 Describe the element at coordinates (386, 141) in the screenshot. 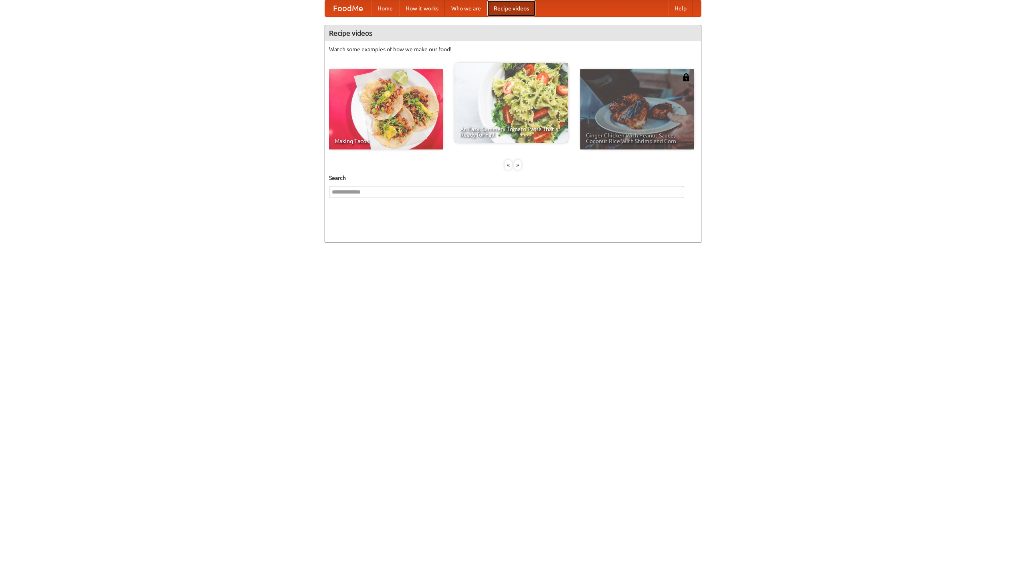

I see `span: Making Tacos` at that location.